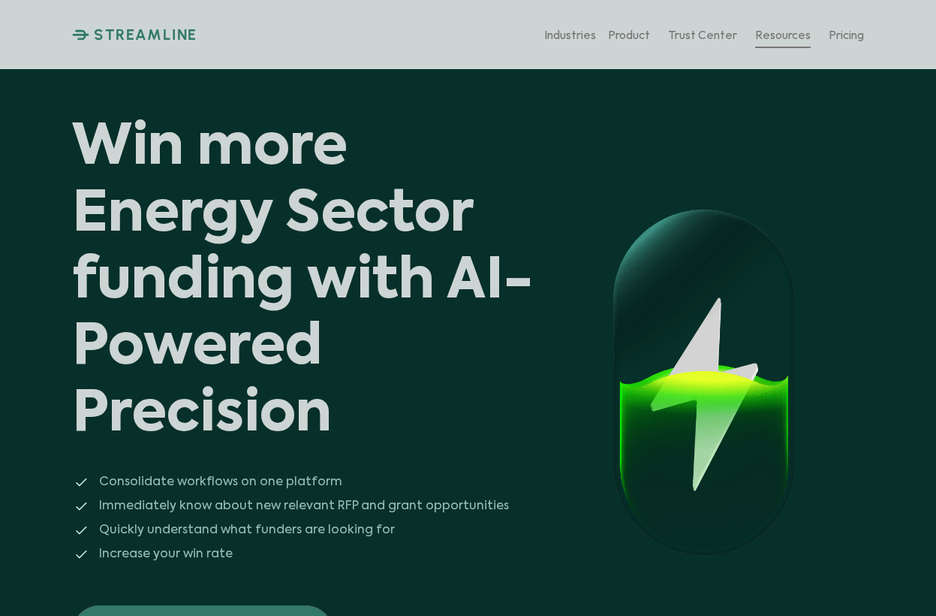 This screenshot has height=616, width=936. What do you see at coordinates (703, 34) in the screenshot?
I see `p: Trust Center` at bounding box center [703, 34].